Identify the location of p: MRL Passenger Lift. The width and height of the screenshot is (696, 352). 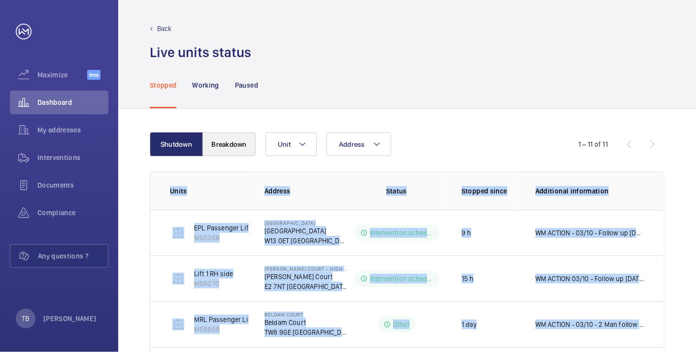
(223, 319).